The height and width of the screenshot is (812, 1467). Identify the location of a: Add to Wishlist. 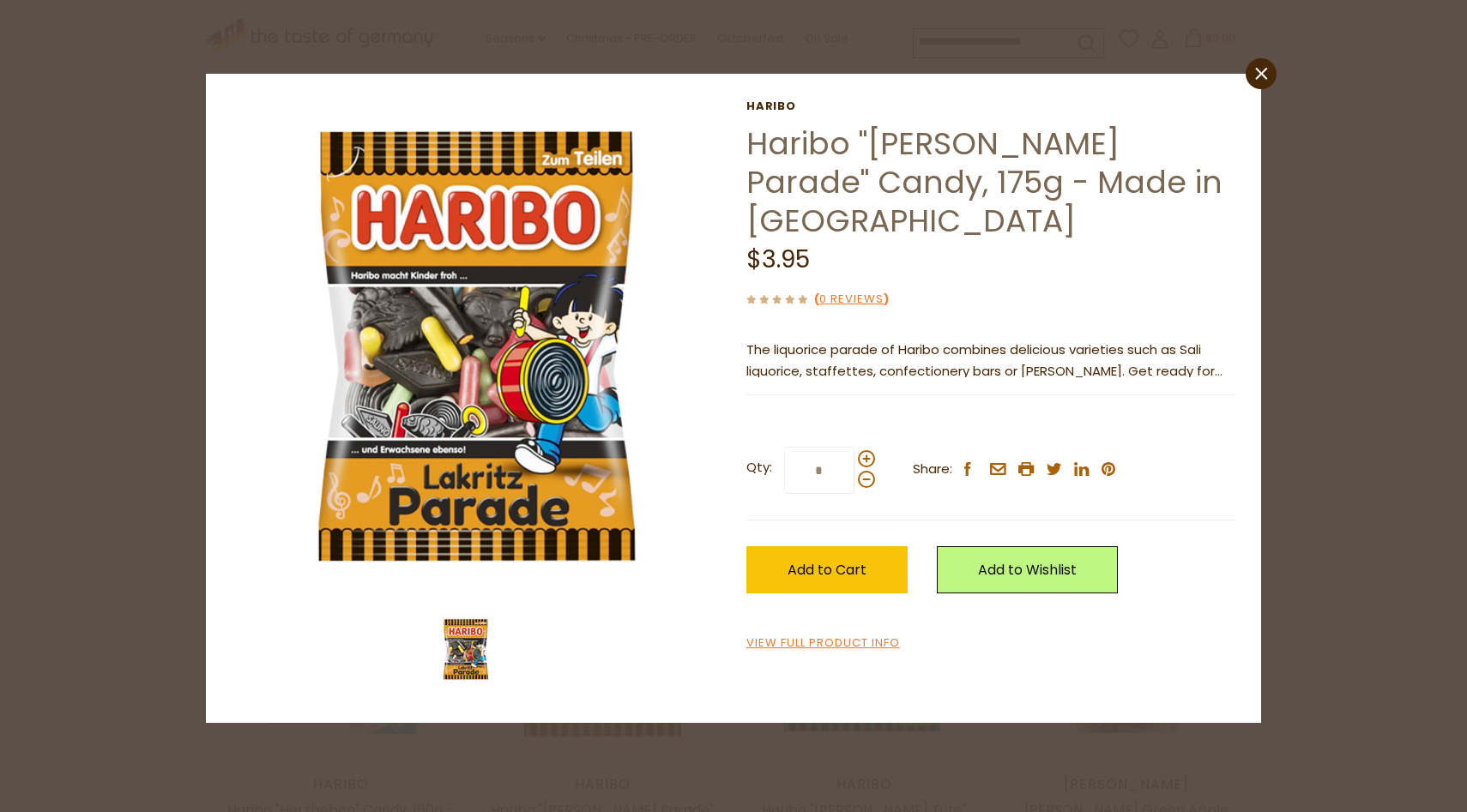
(1027, 569).